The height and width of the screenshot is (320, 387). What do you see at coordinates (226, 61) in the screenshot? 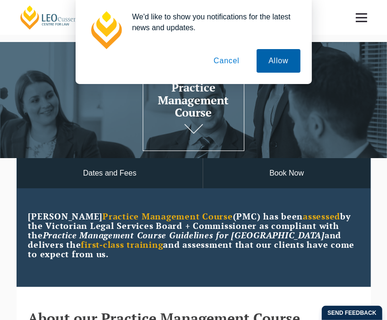
I see `button: Cancel` at bounding box center [226, 61].